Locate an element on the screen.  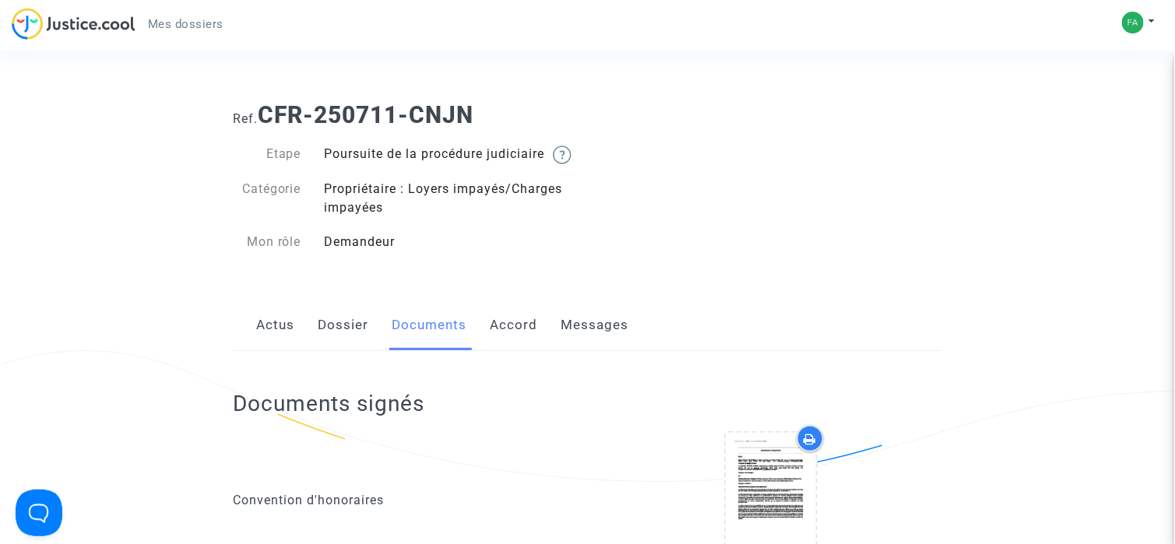
b: CFR-250711-CNJN is located at coordinates (365, 114).